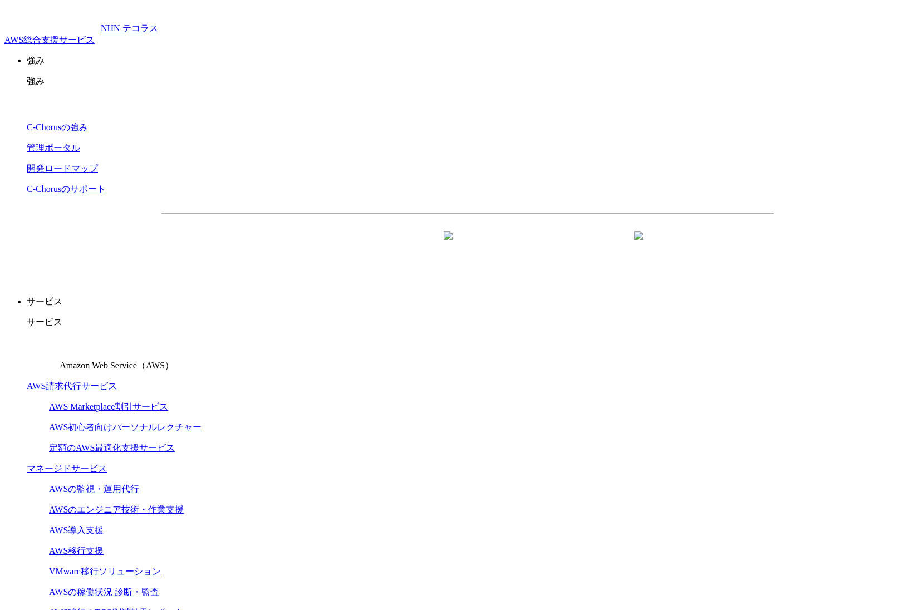 Image resolution: width=913 pixels, height=610 pixels. What do you see at coordinates (116, 365) in the screenshot?
I see `span: Amazon Web Service（AWS）` at bounding box center [116, 365].